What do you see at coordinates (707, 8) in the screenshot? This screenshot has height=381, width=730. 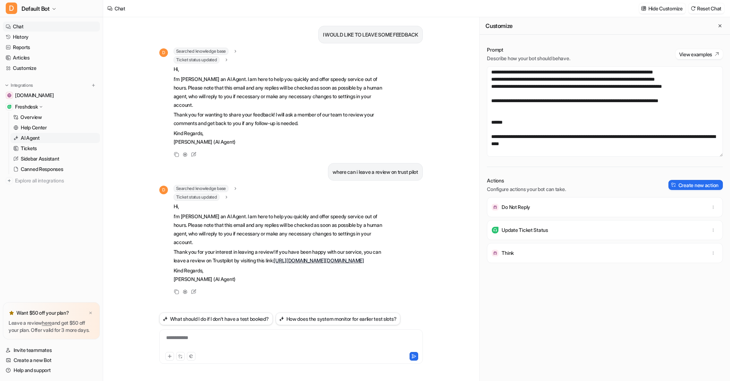 I see `button: Reset Chat` at bounding box center [707, 8].